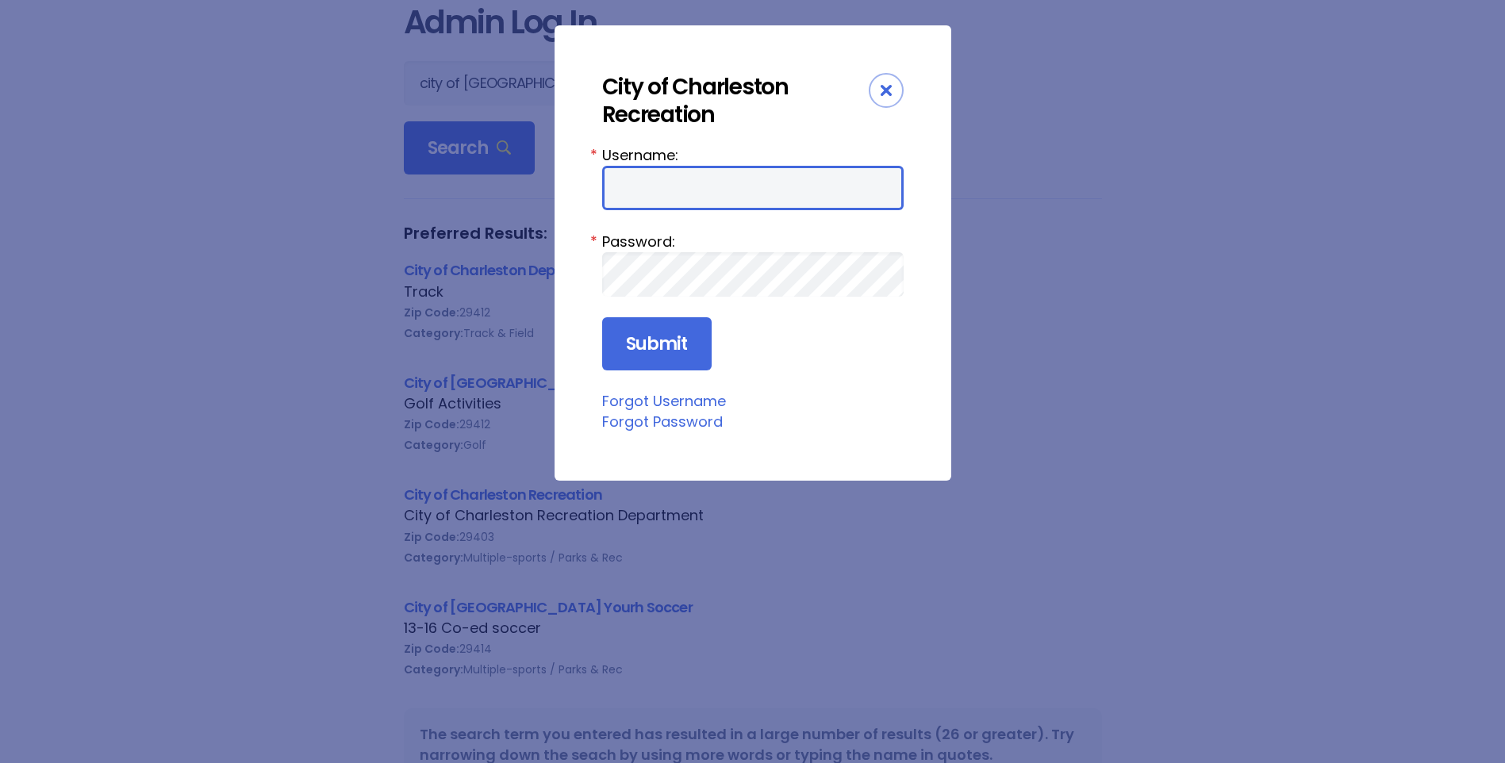  What do you see at coordinates (664, 401) in the screenshot?
I see `a: Forgot Username` at bounding box center [664, 401].